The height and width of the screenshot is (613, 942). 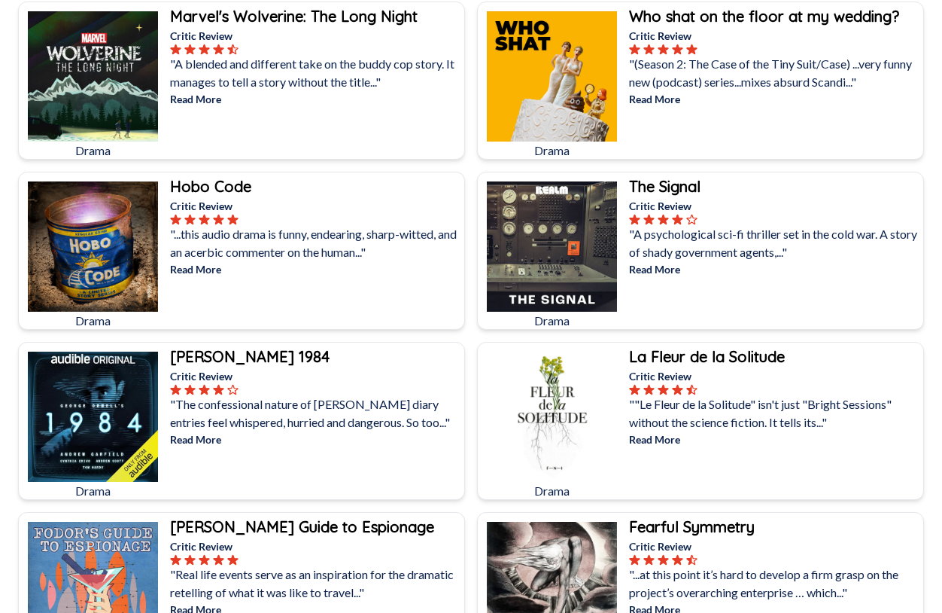 I want to click on b: The Signal, so click(x=665, y=186).